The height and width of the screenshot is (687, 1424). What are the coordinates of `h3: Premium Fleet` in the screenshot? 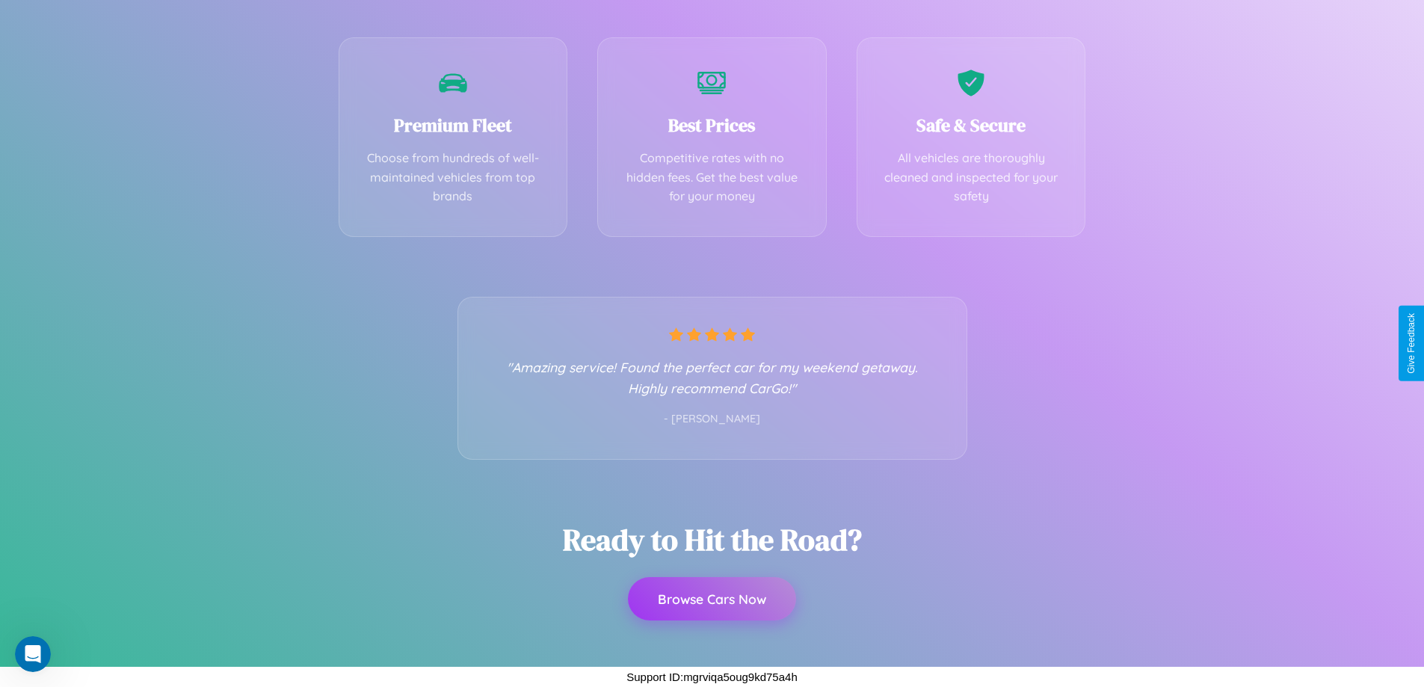 It's located at (453, 125).